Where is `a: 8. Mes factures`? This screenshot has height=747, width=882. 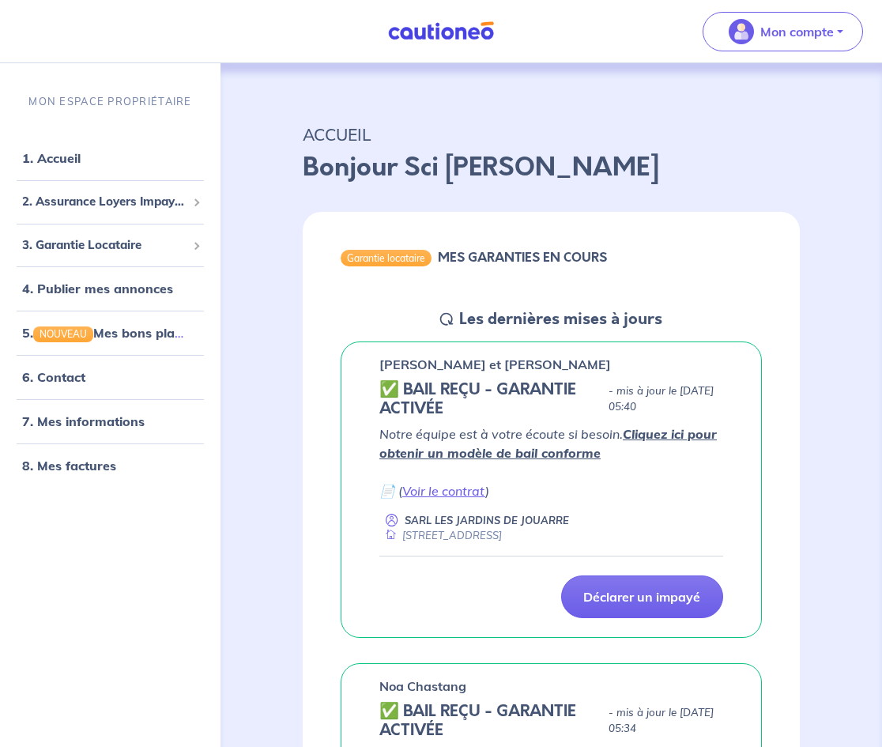 a: 8. Mes factures is located at coordinates (69, 466).